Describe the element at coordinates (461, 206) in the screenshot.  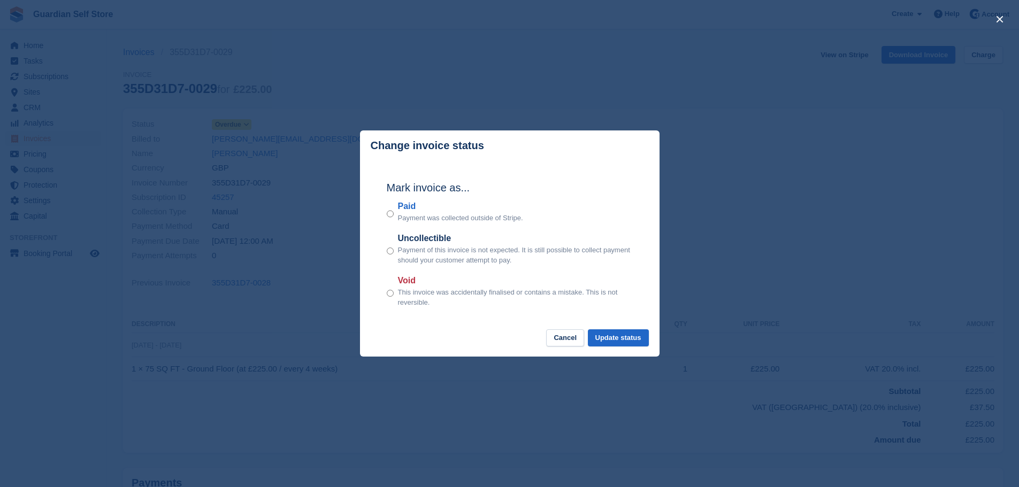
I see `label: Paid` at that location.